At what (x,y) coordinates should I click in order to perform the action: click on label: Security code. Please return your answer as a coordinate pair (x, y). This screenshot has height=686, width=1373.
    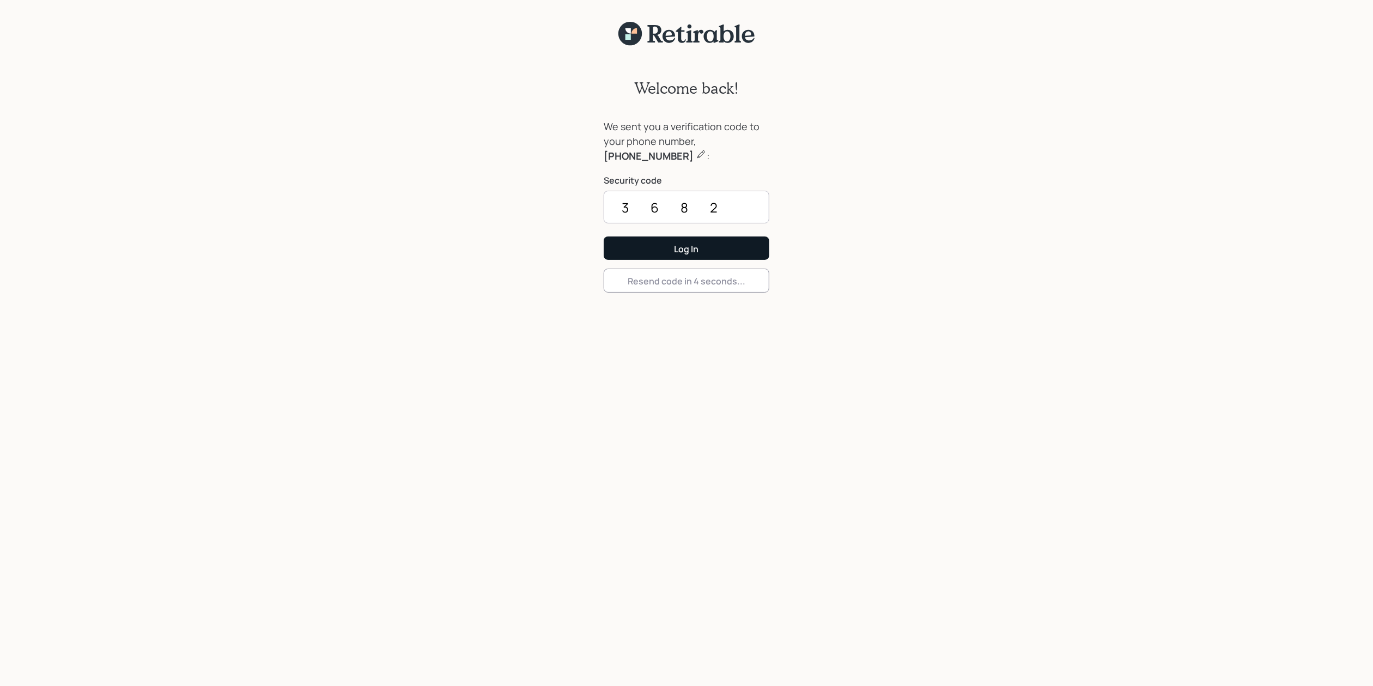
    Looking at the image, I should click on (687, 180).